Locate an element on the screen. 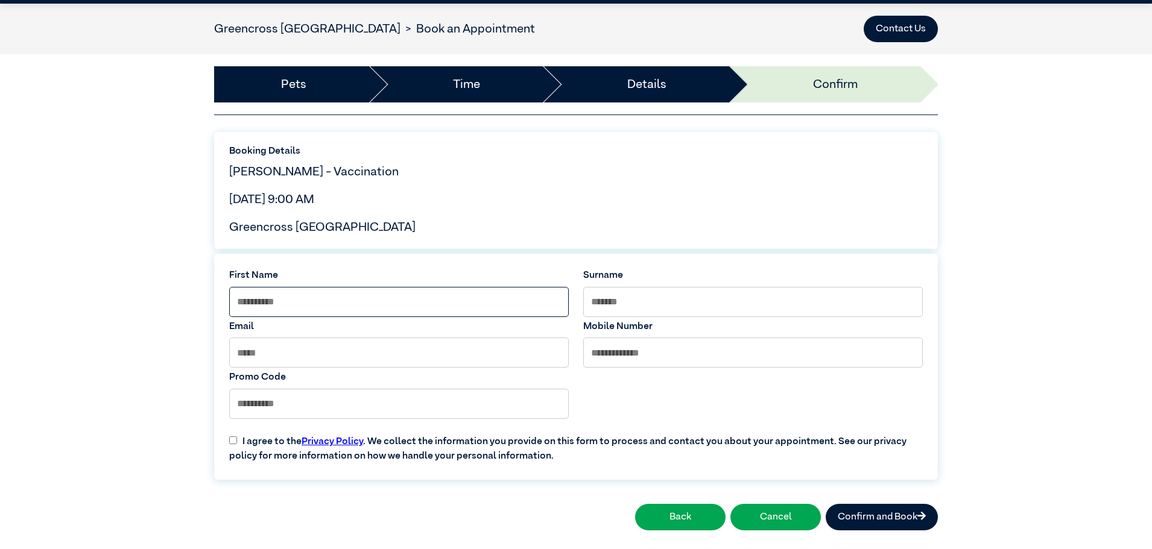 Image resolution: width=1152 pixels, height=549 pixels. a: Pets is located at coordinates (294, 84).